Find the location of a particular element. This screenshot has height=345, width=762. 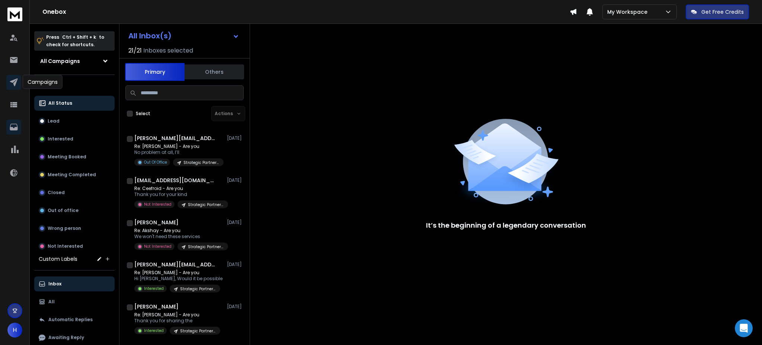

p: Re: Akshay - Are you is located at coordinates (179, 230).